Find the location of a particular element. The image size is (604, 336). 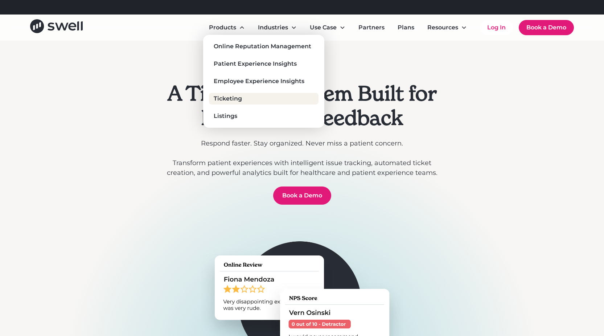

a: home is located at coordinates (56, 27).